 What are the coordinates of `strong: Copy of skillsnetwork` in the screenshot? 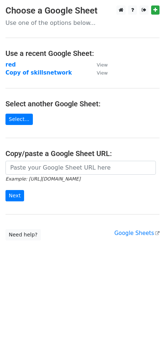 It's located at (39, 73).